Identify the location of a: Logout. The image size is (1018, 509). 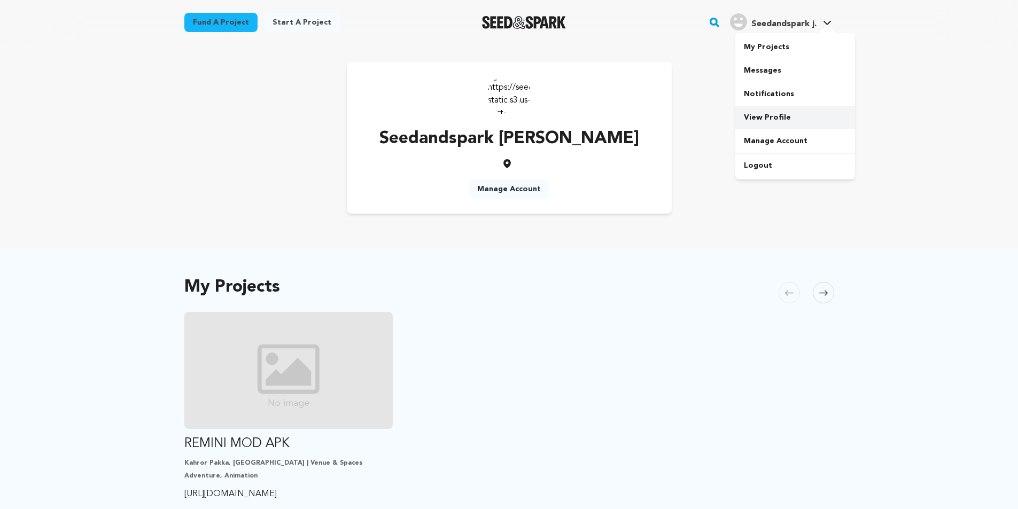
(795, 166).